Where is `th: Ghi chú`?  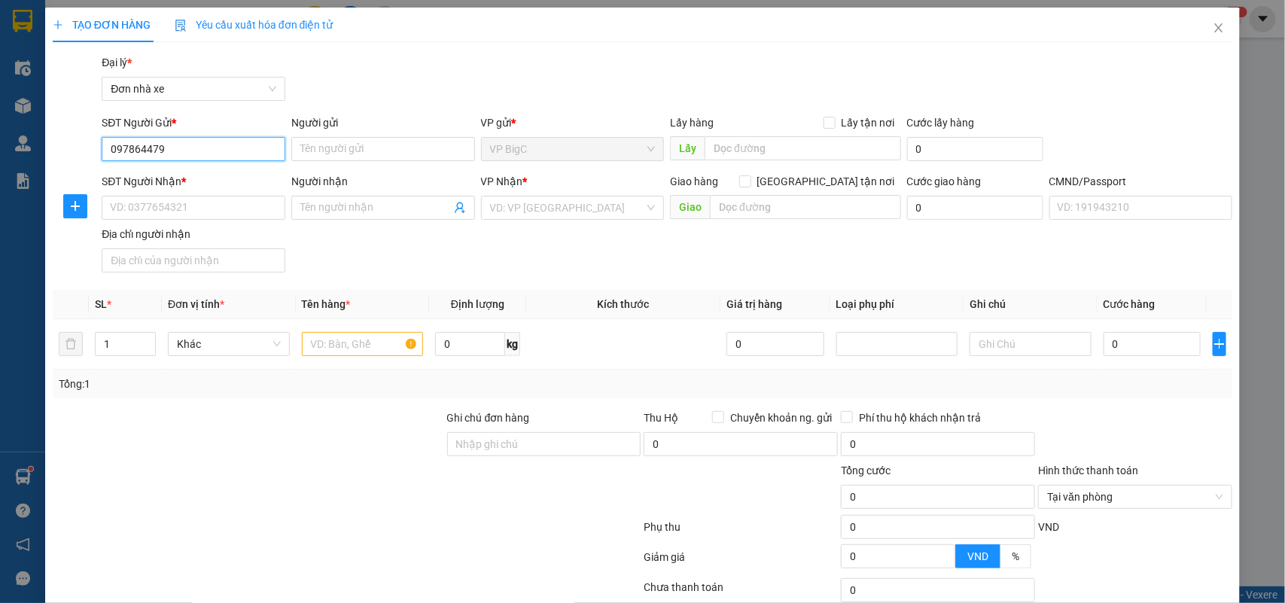 th: Ghi chú is located at coordinates (1031, 304).